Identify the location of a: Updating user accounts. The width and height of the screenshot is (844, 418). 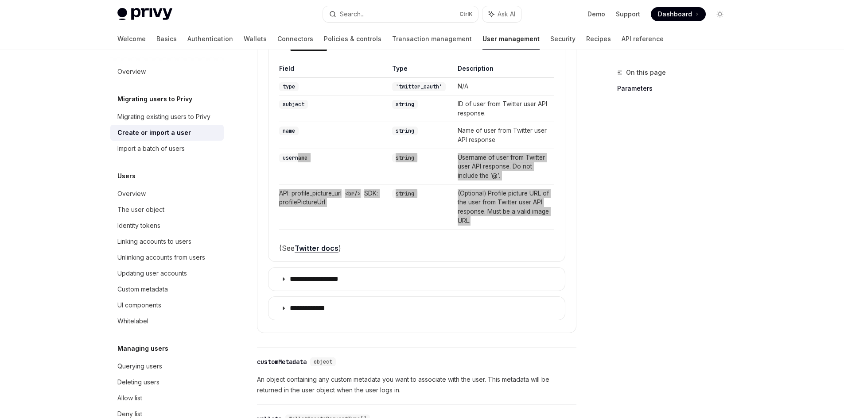
(167, 274).